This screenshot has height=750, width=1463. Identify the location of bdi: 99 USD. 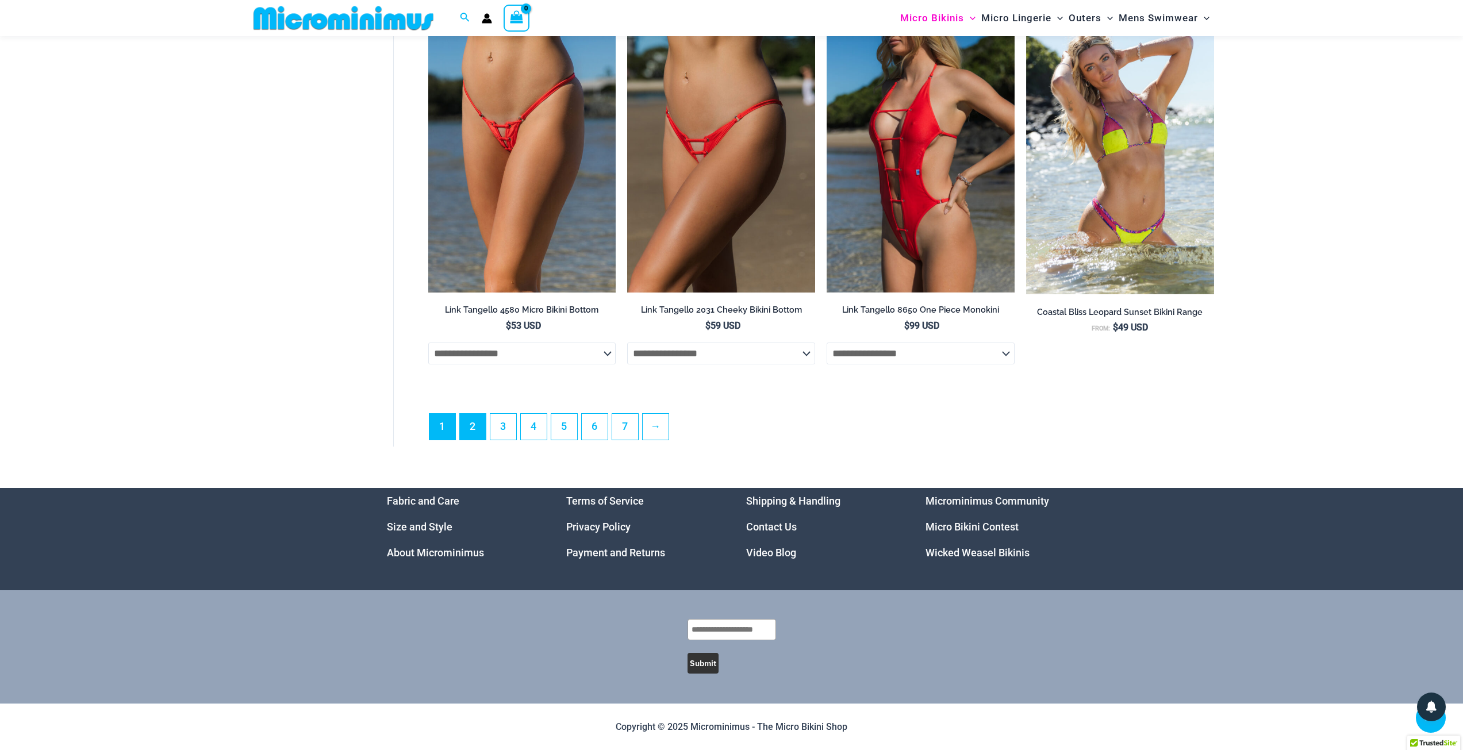
(921, 325).